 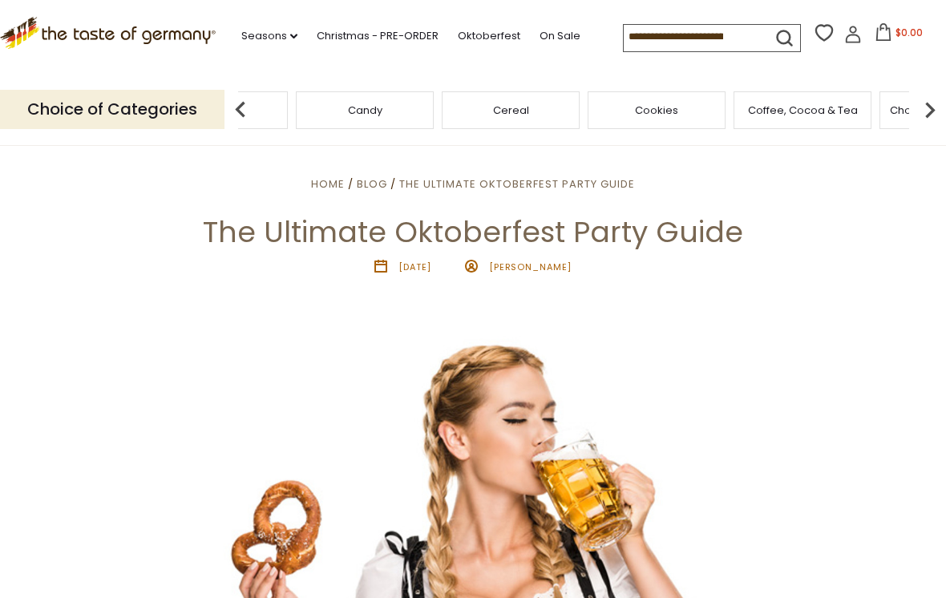 I want to click on a: Christmas - PRE-ORDER, so click(x=378, y=36).